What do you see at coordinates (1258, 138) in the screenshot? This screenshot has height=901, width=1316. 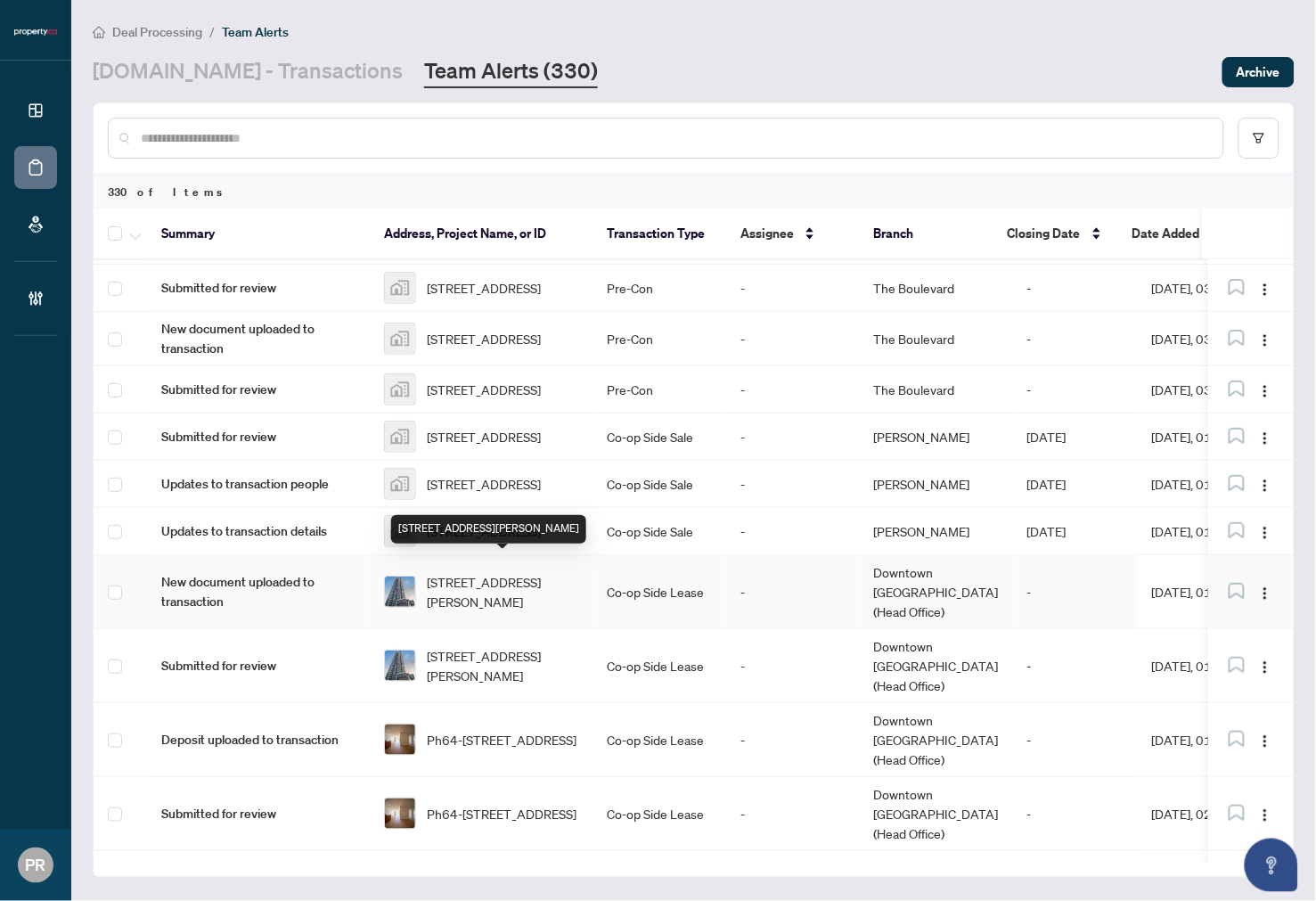 I see `span: filter` at bounding box center [1258, 138].